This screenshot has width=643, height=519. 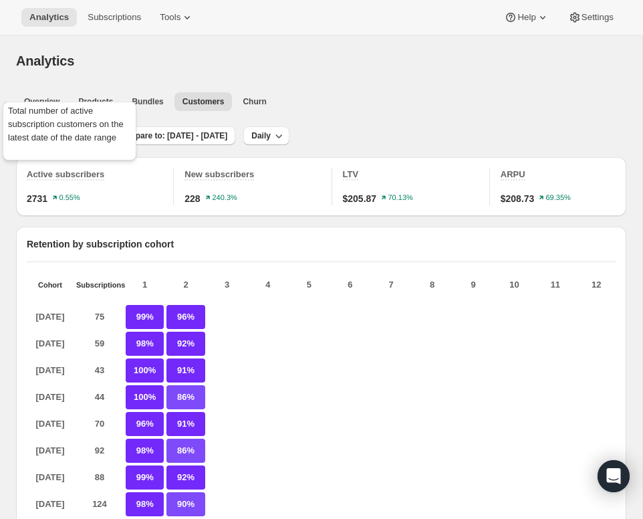 I want to click on text: 69.35%, so click(x=559, y=198).